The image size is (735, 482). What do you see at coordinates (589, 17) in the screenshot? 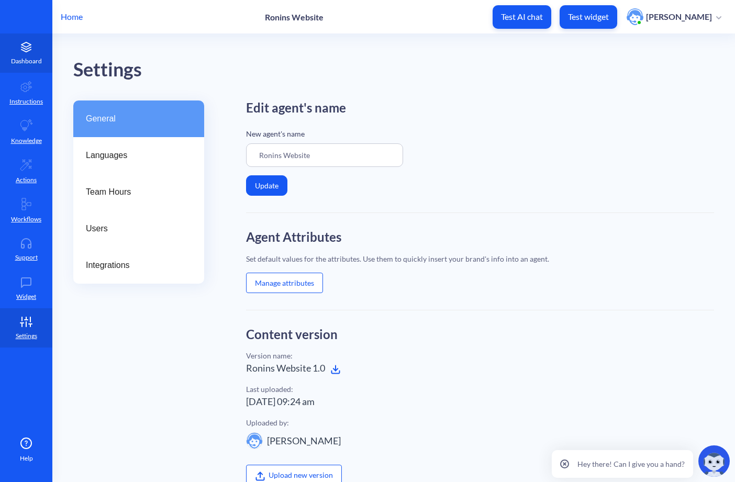
I see `button: Test widget` at bounding box center [589, 17].